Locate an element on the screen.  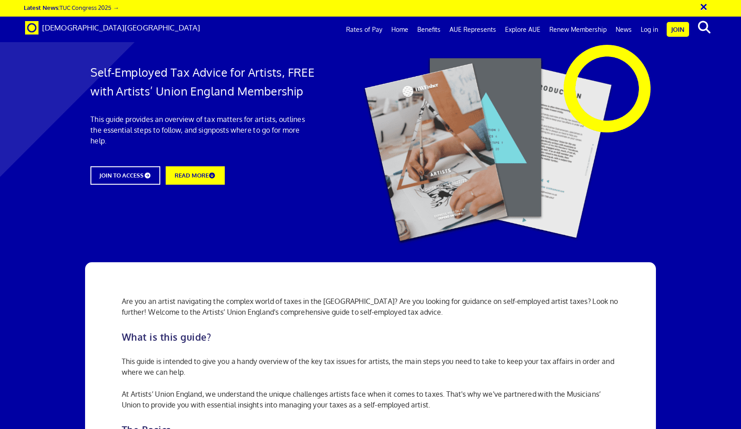
a: Home is located at coordinates (400, 30).